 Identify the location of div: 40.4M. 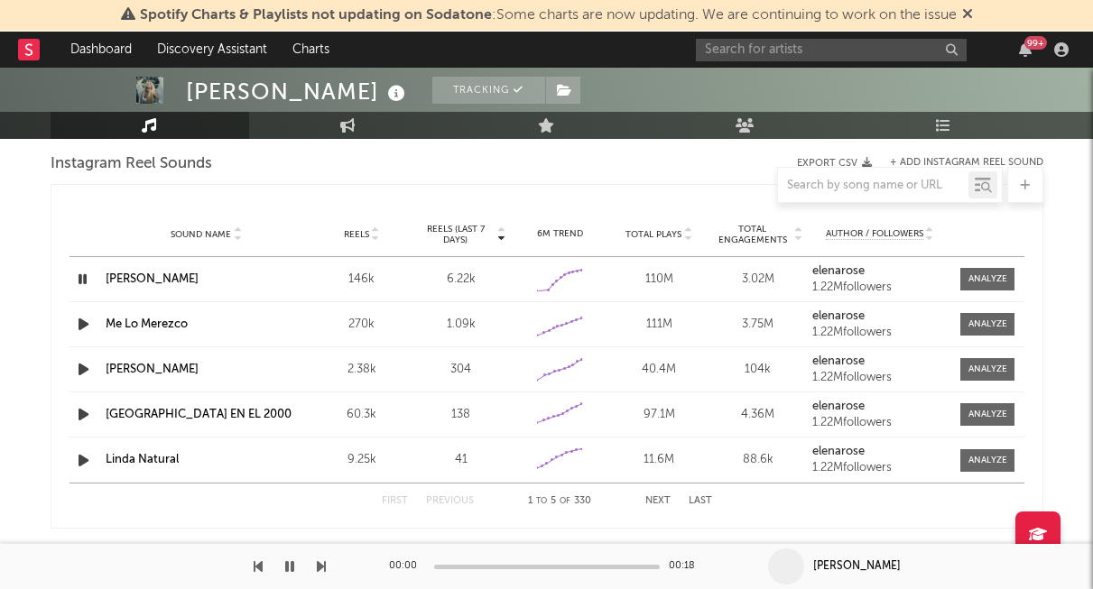
(659, 370).